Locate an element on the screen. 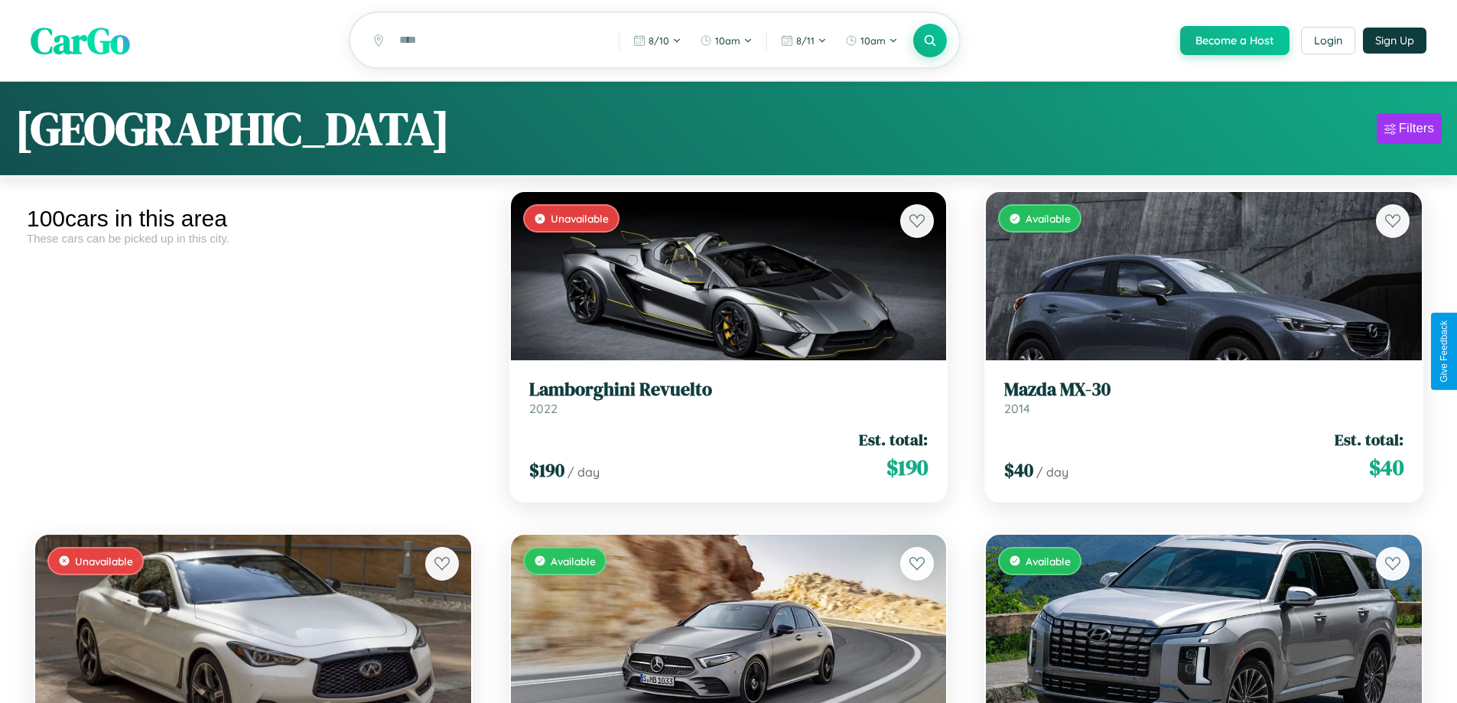 The height and width of the screenshot is (703, 1457). div: Give Feedback is located at coordinates (1444, 351).